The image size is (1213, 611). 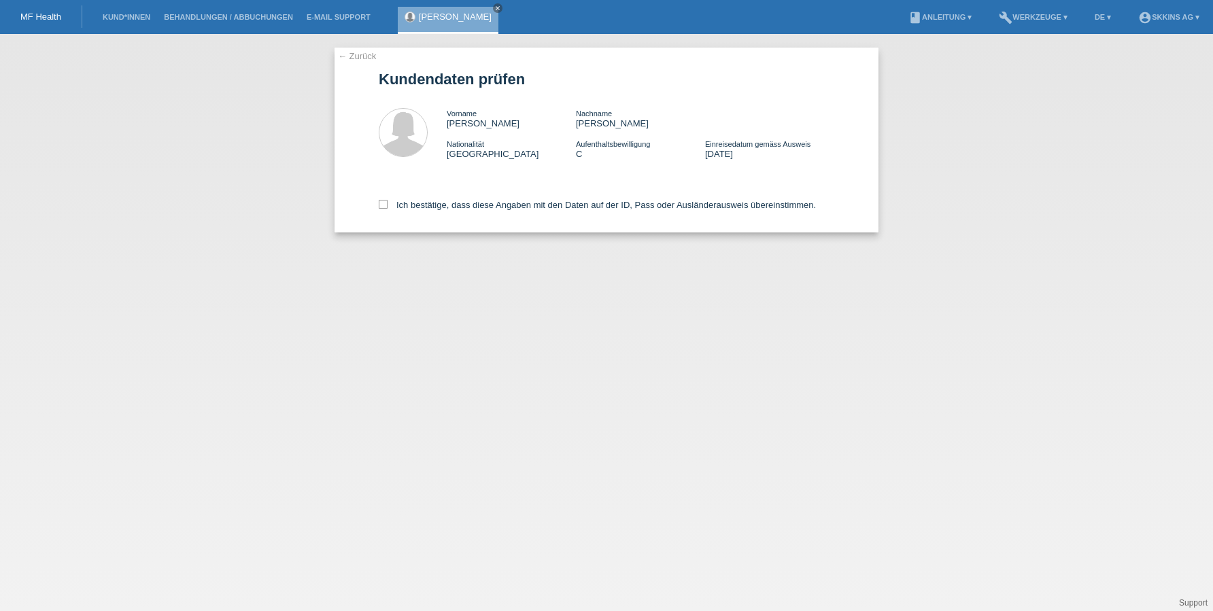 What do you see at coordinates (1102, 17) in the screenshot?
I see `a: DE ▾` at bounding box center [1102, 17].